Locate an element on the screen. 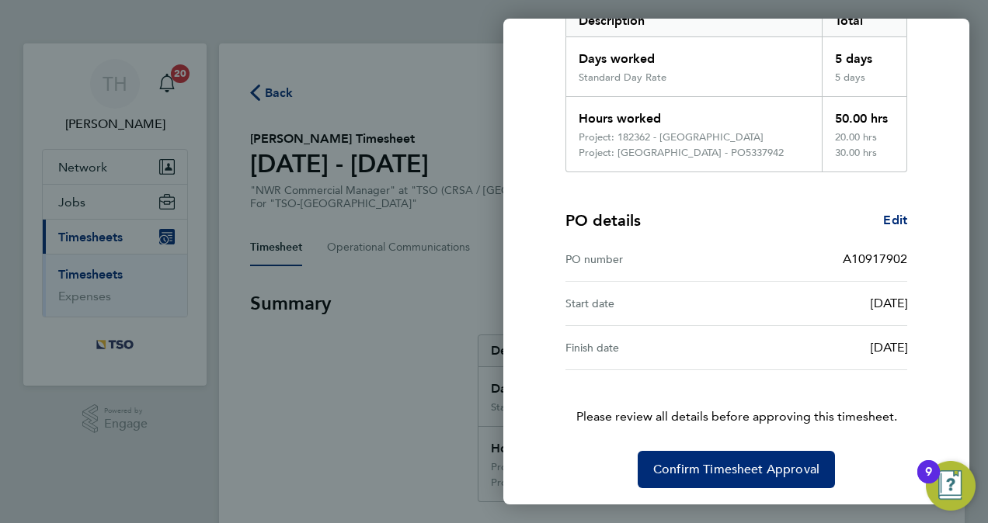 This screenshot has height=523, width=988. button: Open Resource Center, 9 new notifications is located at coordinates (950, 486).